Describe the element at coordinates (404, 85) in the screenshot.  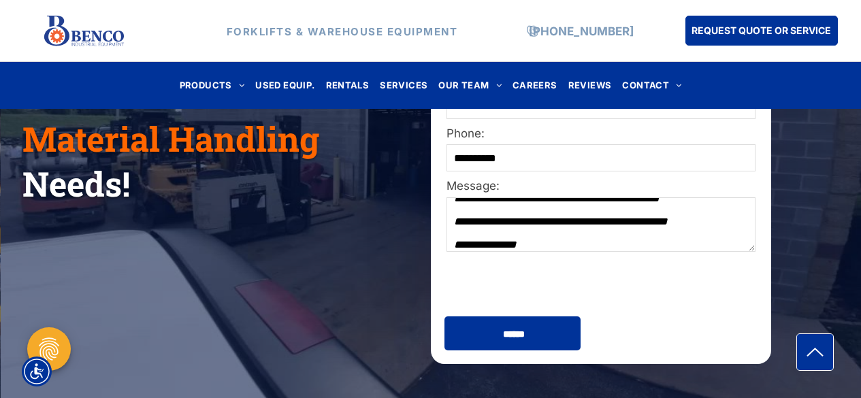
I see `a: SERVICES` at that location.